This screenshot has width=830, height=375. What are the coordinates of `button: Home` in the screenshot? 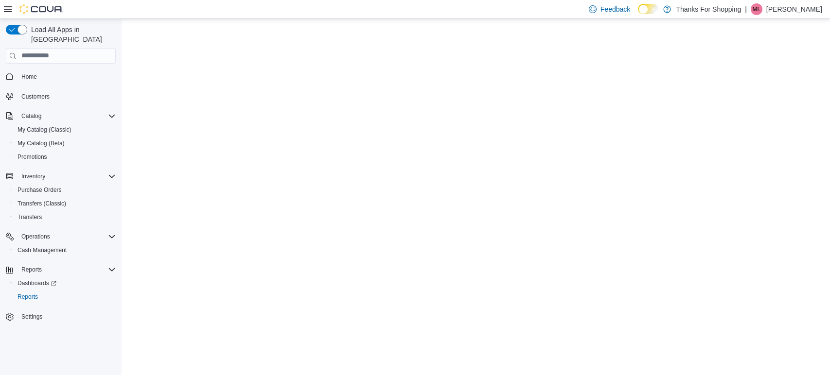 It's located at (61, 76).